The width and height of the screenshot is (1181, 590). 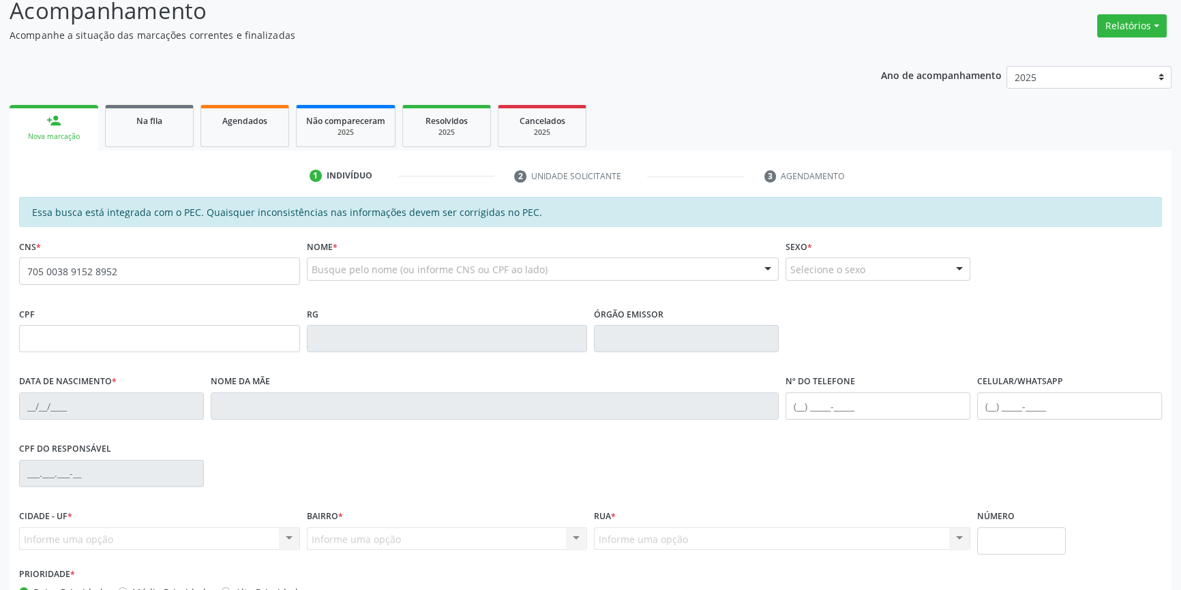 I want to click on label: Nome, so click(x=322, y=247).